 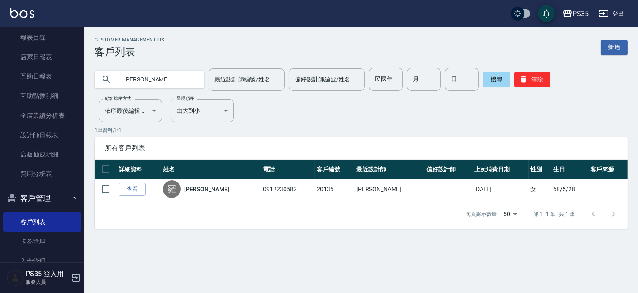 I want to click on button: 搜尋, so click(x=496, y=79).